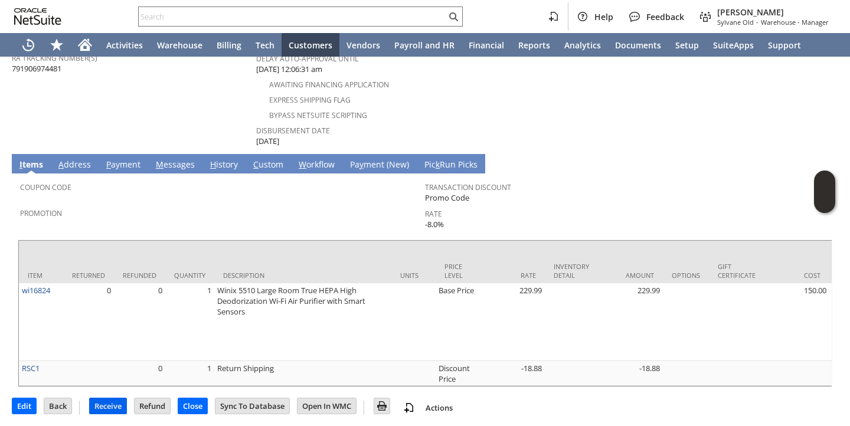 This screenshot has width=850, height=426. What do you see at coordinates (454, 17) in the screenshot?
I see `svg: Search` at bounding box center [454, 17].